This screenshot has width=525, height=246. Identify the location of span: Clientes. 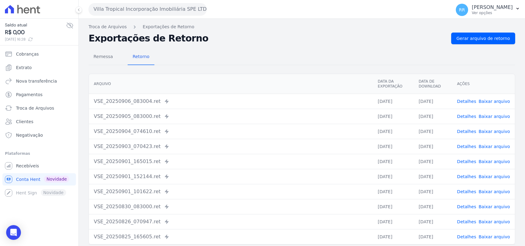
(25, 122).